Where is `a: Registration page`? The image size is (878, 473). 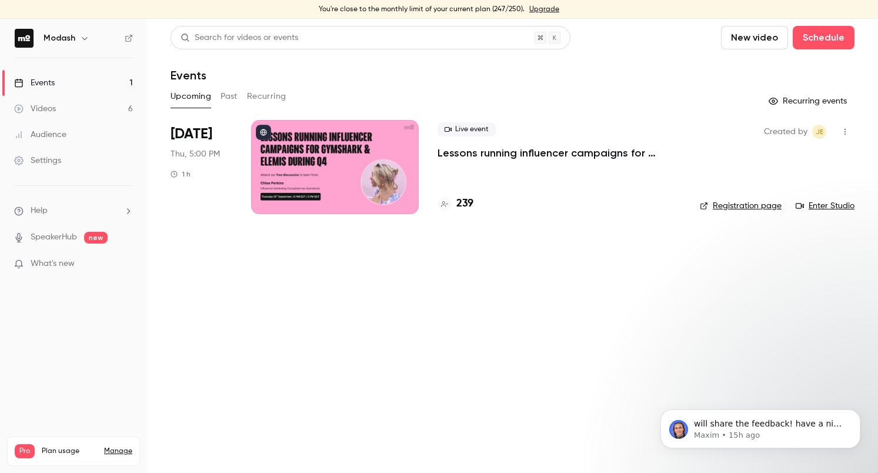
a: Registration page is located at coordinates (741, 206).